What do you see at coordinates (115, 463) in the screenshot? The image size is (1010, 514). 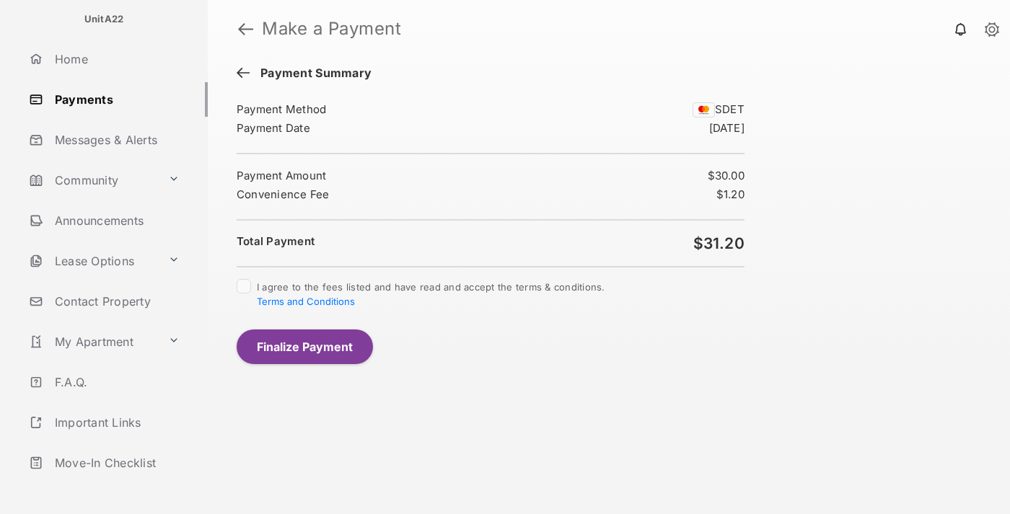 I see `a: Move-In Checklist` at bounding box center [115, 463].